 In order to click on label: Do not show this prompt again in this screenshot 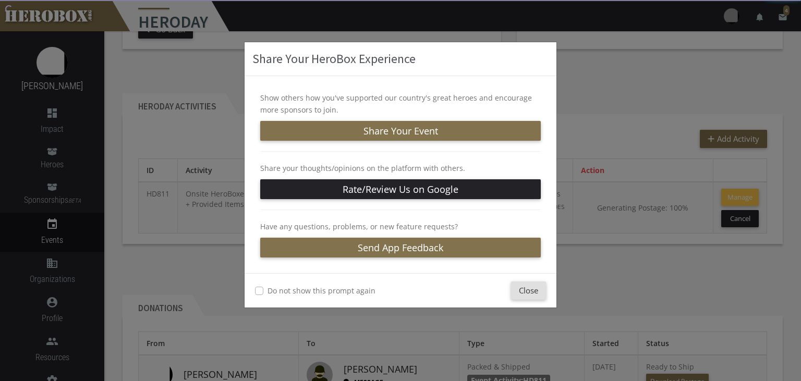, I will do `click(321, 290)`.